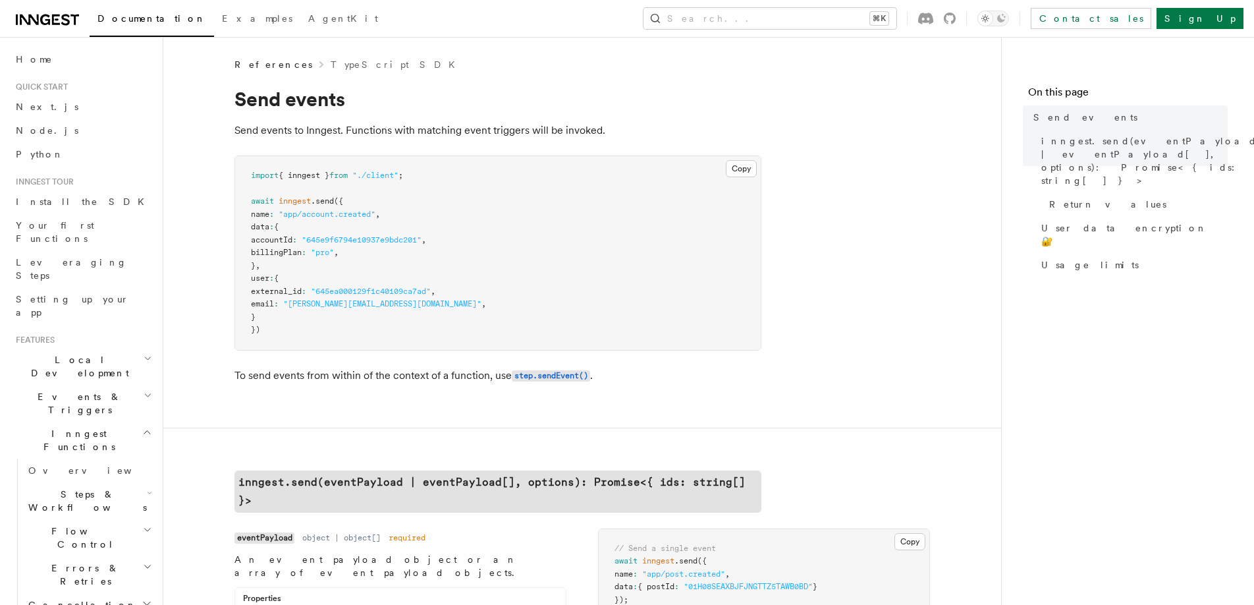 Image resolution: width=1254 pixels, height=605 pixels. I want to click on h1: Send events, so click(498, 99).